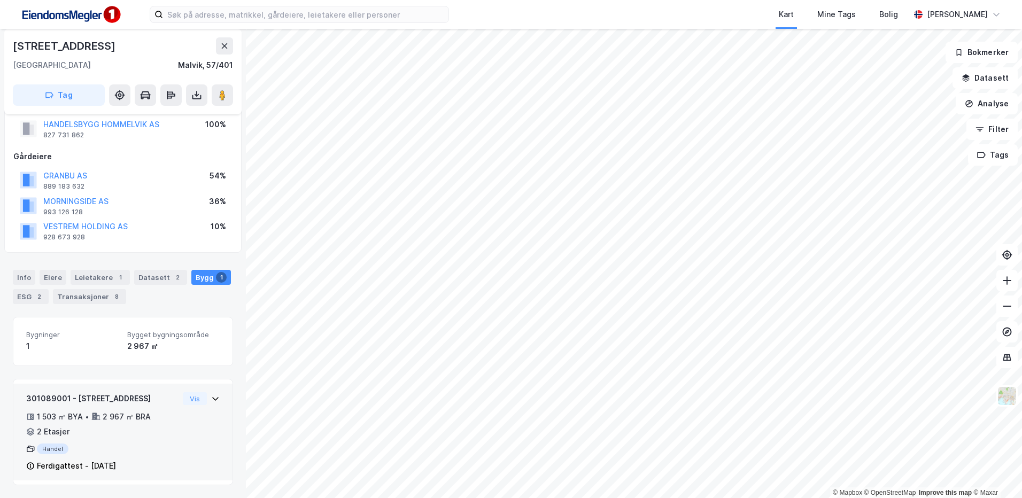 Image resolution: width=1022 pixels, height=498 pixels. What do you see at coordinates (890, 493) in the screenshot?
I see `a: OpenStreetMap` at bounding box center [890, 493].